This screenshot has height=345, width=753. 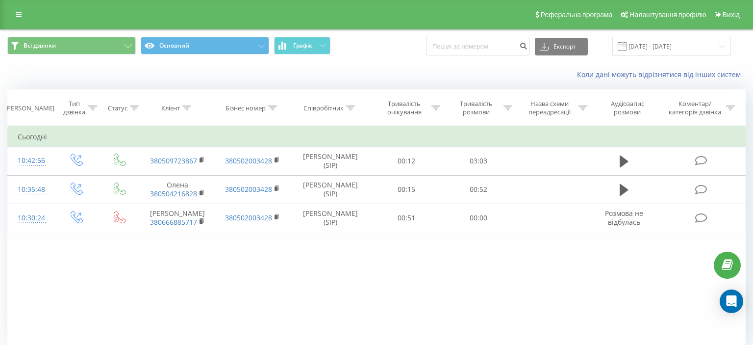 I want to click on div: Статус, so click(x=118, y=108).